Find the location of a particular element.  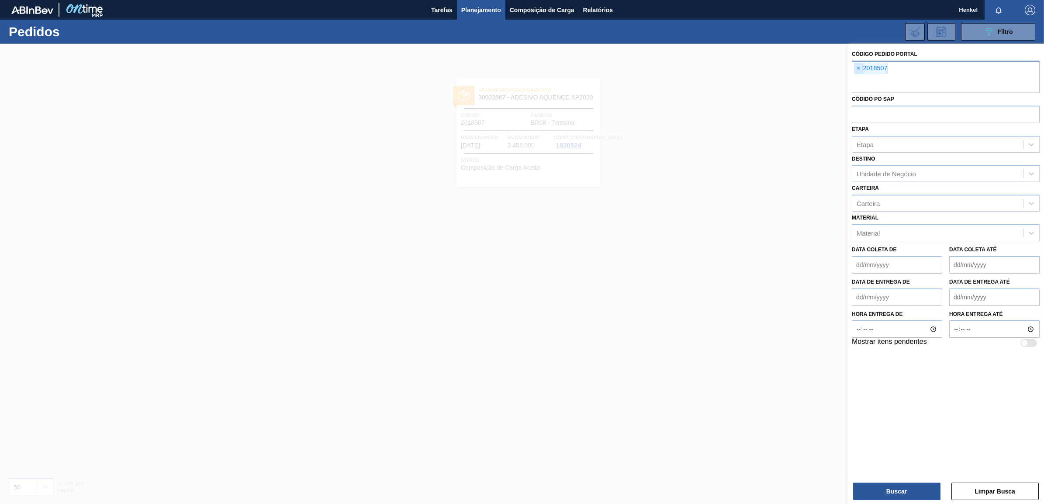

div: Solicitação de Revisão de Pedidos is located at coordinates (941, 32).